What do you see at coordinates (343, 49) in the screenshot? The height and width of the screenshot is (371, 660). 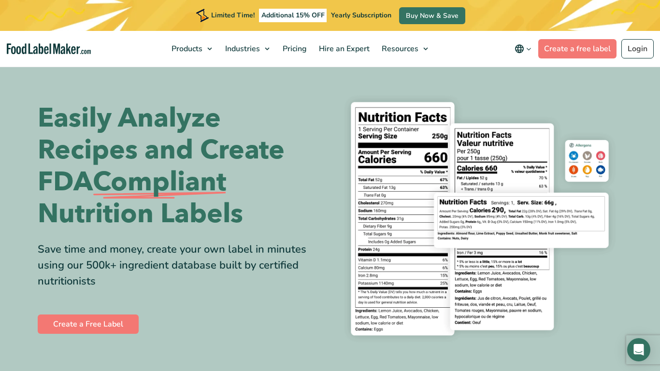 I see `span: Hire an Expert` at bounding box center [343, 49].